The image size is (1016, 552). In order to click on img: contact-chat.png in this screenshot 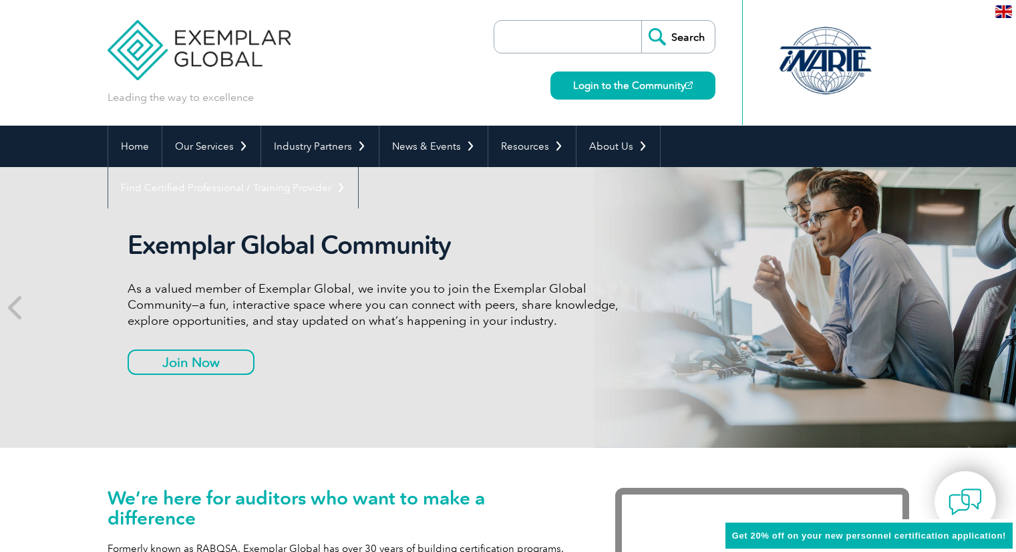, I will do `click(966, 502)`.